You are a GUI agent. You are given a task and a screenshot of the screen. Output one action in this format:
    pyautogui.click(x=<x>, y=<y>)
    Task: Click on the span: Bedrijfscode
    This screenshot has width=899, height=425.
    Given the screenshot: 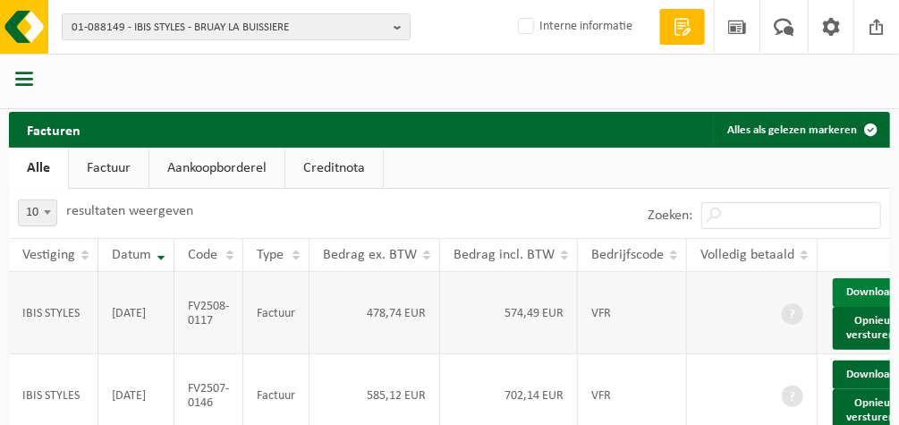 What is the action you would take?
    pyautogui.click(x=627, y=255)
    